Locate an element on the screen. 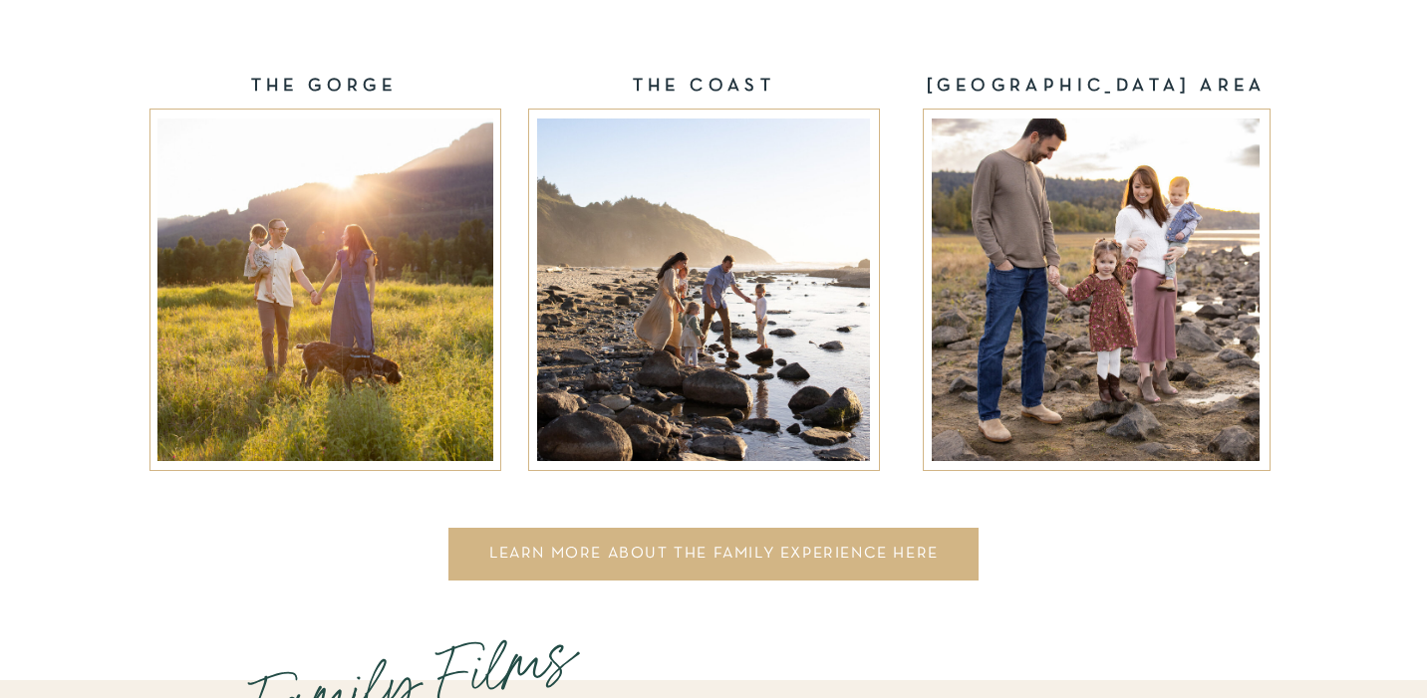 The image size is (1427, 698). b: THE GORGE is located at coordinates (324, 86).